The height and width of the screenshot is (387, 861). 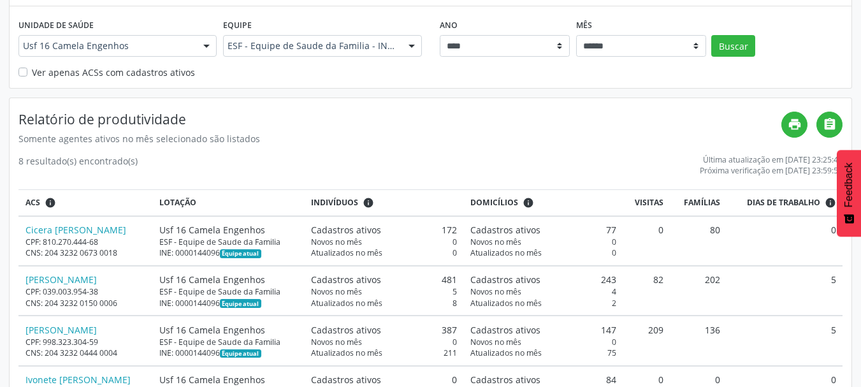 I want to click on td: 209, so click(x=646, y=340).